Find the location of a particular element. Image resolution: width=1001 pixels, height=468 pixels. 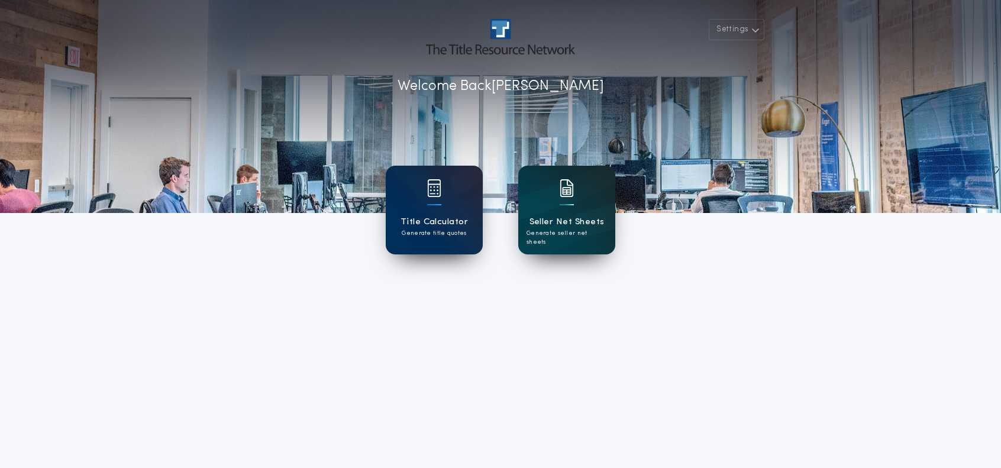

a: card iconTitle CalculatorGenerate title quotes is located at coordinates (434, 210).